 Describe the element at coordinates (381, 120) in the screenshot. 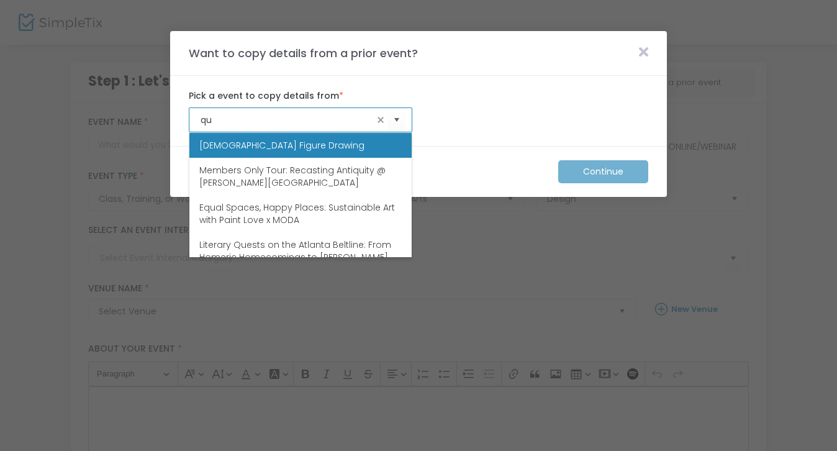

I see `span: clear` at that location.